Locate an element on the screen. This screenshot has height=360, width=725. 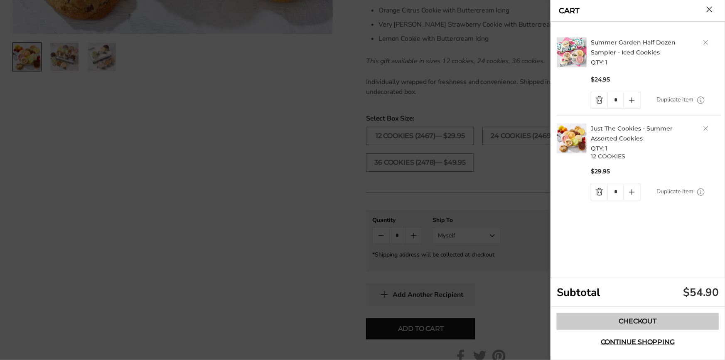
div: $54.90 is located at coordinates (701, 292).